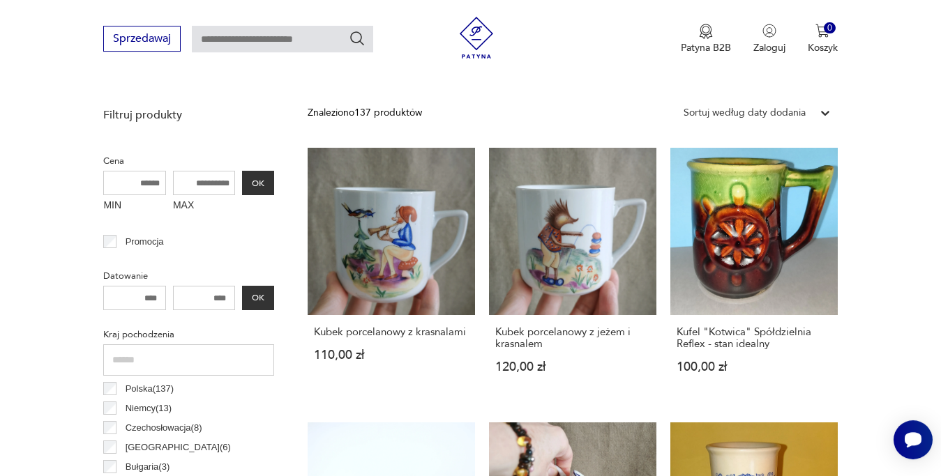 Image resolution: width=941 pixels, height=476 pixels. What do you see at coordinates (769, 31) in the screenshot?
I see `img: Ikonka użytkownika` at bounding box center [769, 31].